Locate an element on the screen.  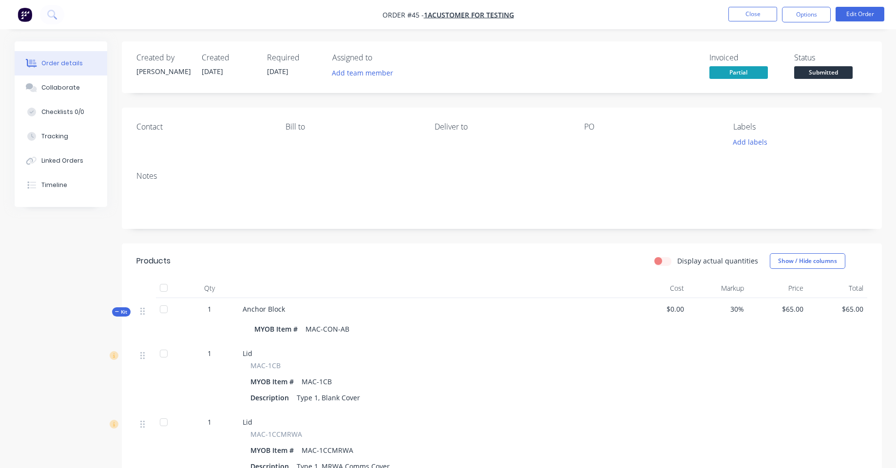
div: Type 1, Blank Cover is located at coordinates (328, 398).